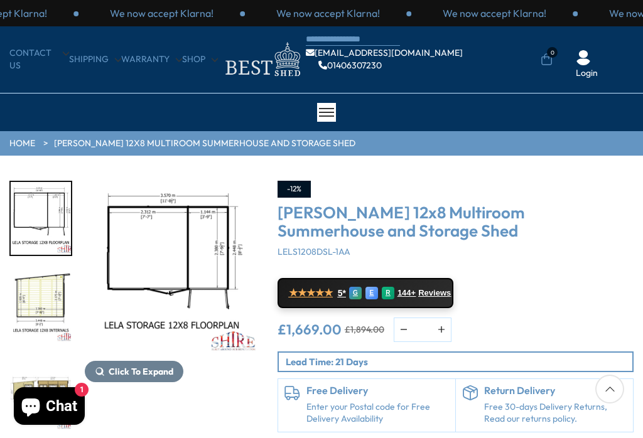  What do you see at coordinates (555, 391) in the screenshot?
I see `h6: Return Delivery` at bounding box center [555, 391].